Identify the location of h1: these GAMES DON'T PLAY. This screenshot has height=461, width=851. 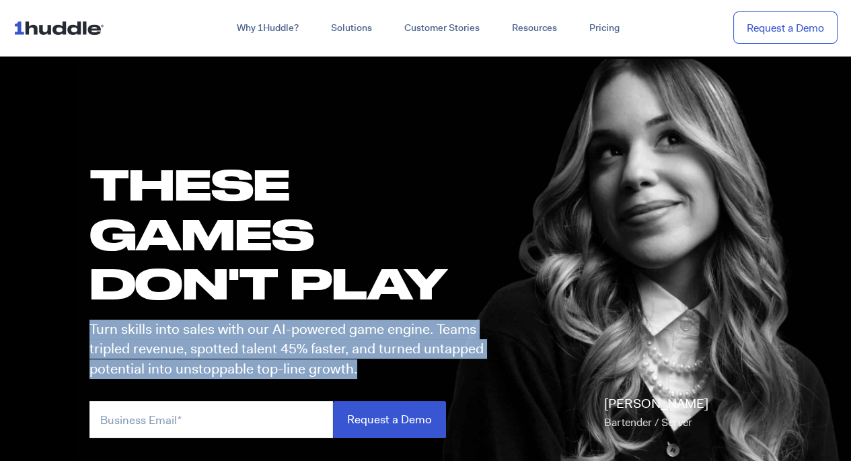
(293, 233).